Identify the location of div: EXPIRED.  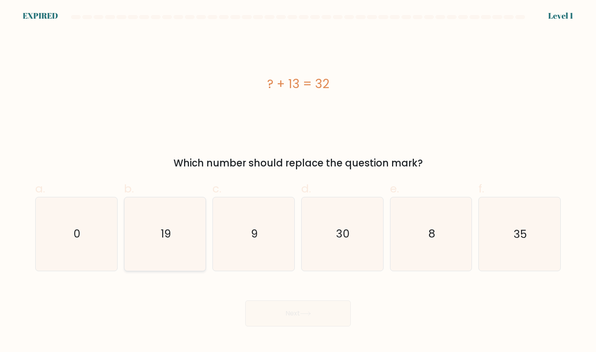
(40, 16).